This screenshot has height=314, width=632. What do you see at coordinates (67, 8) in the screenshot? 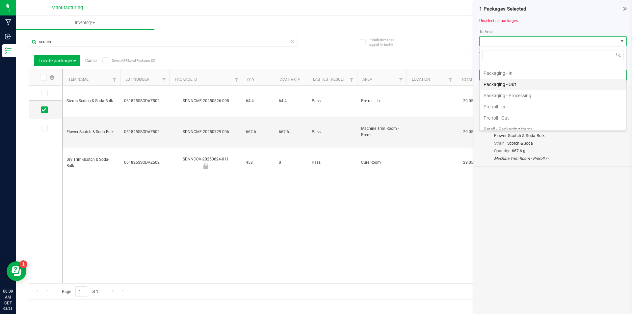
I see `span: Manufacturing` at bounding box center [67, 8].